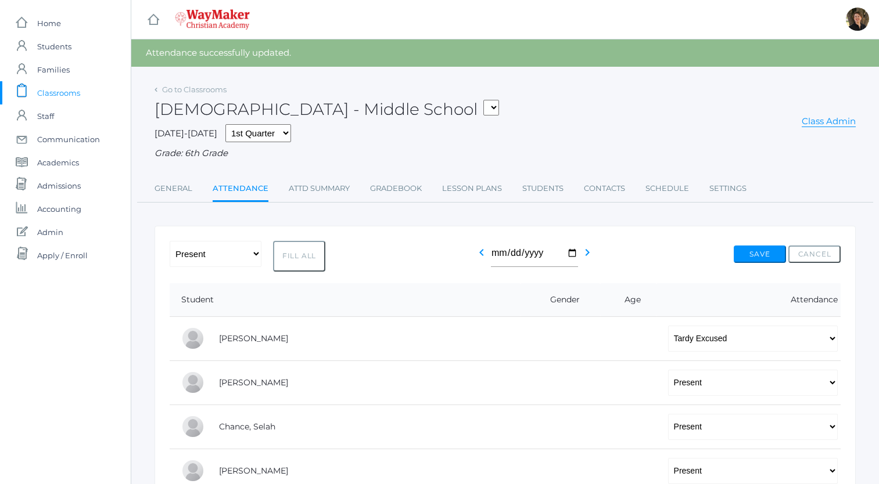  What do you see at coordinates (319, 189) in the screenshot?
I see `a: Attd Summary` at bounding box center [319, 189].